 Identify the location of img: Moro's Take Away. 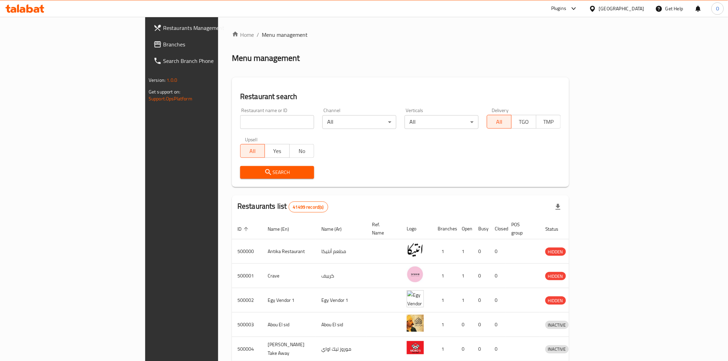
(415, 348).